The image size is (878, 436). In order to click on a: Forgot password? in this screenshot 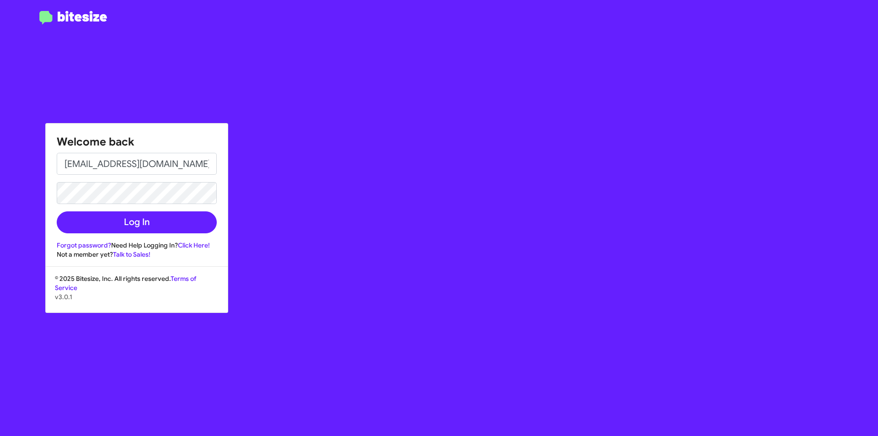, I will do `click(84, 245)`.